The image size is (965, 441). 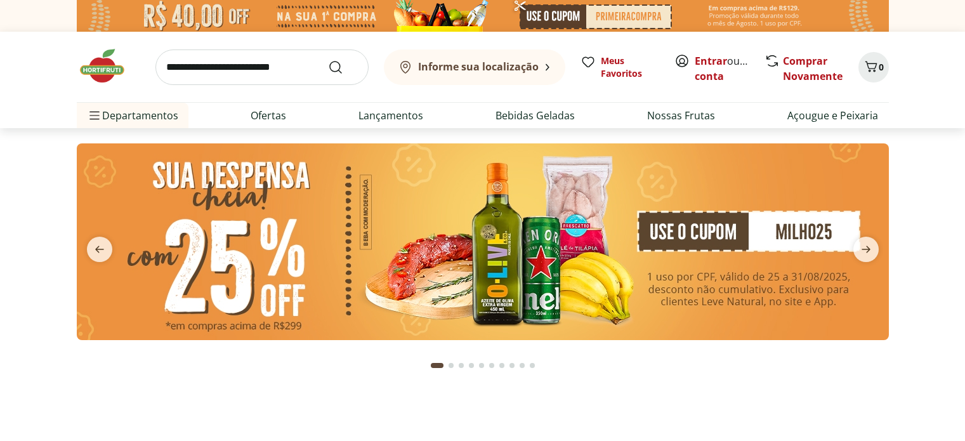 What do you see at coordinates (437, 366) in the screenshot?
I see `button: Current page from fs-carousel` at bounding box center [437, 366].